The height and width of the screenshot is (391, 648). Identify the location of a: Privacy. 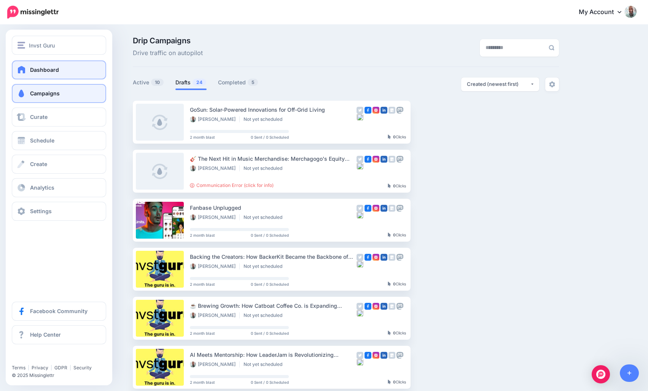
(40, 368).